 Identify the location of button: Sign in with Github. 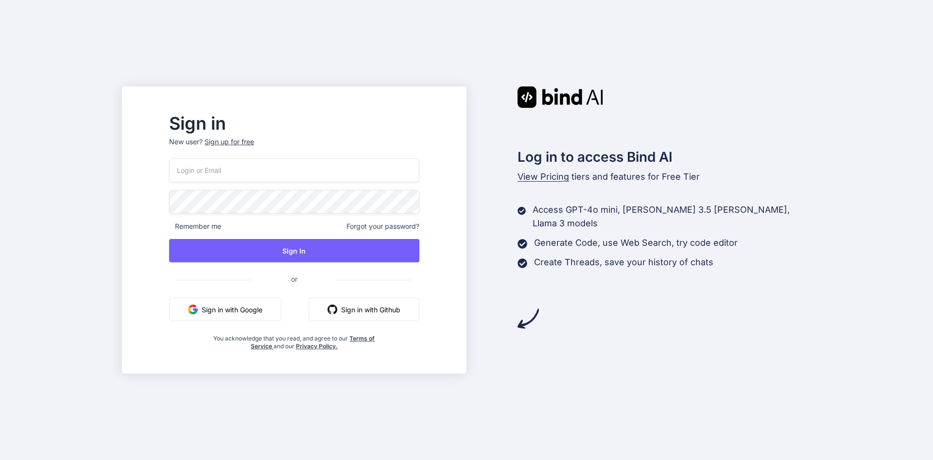
(364, 310).